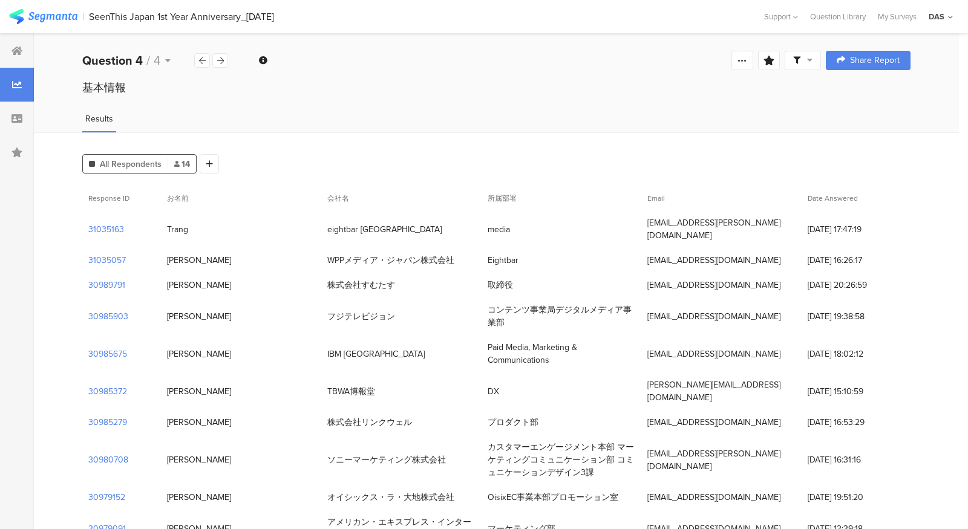 Image resolution: width=968 pixels, height=529 pixels. Describe the element at coordinates (832, 198) in the screenshot. I see `span: Date Answered` at that location.